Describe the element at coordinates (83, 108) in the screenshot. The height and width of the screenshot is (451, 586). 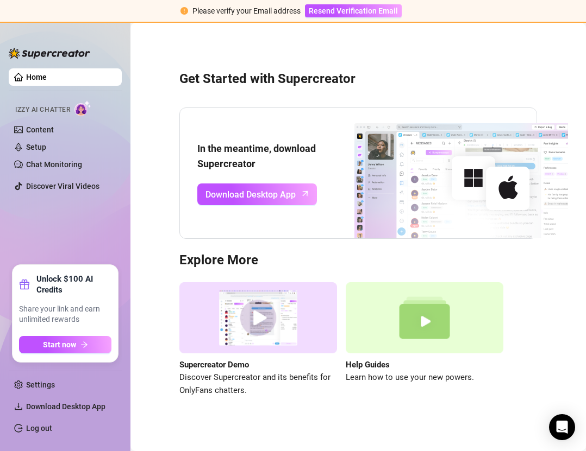
I see `img: AI Chatter` at that location.